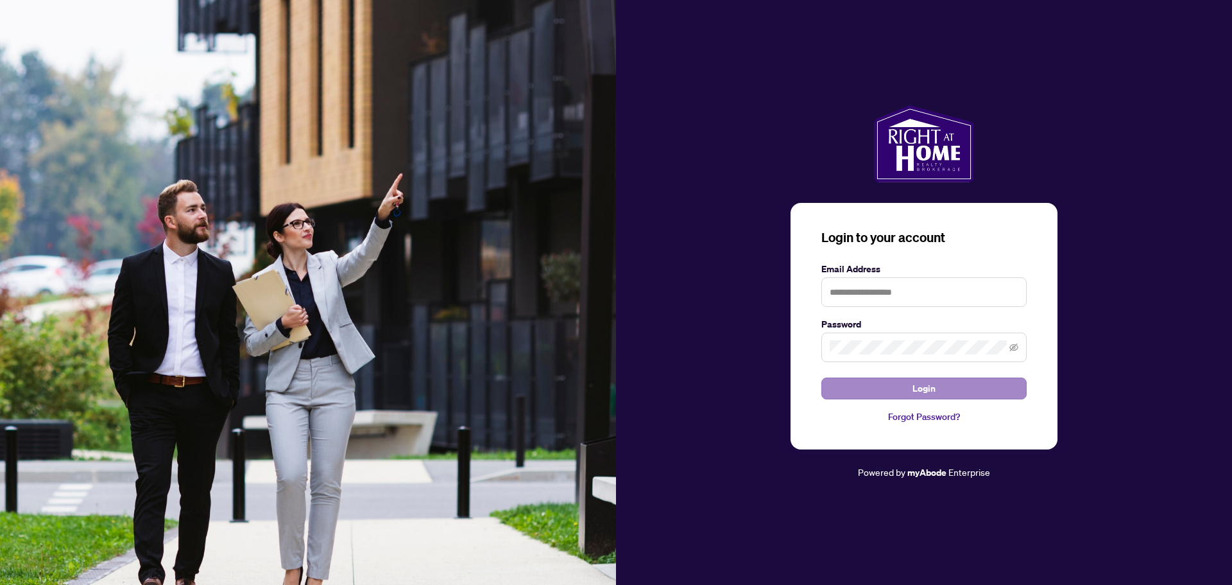 This screenshot has height=585, width=1232. What do you see at coordinates (927, 472) in the screenshot?
I see `a: myAbode` at bounding box center [927, 472].